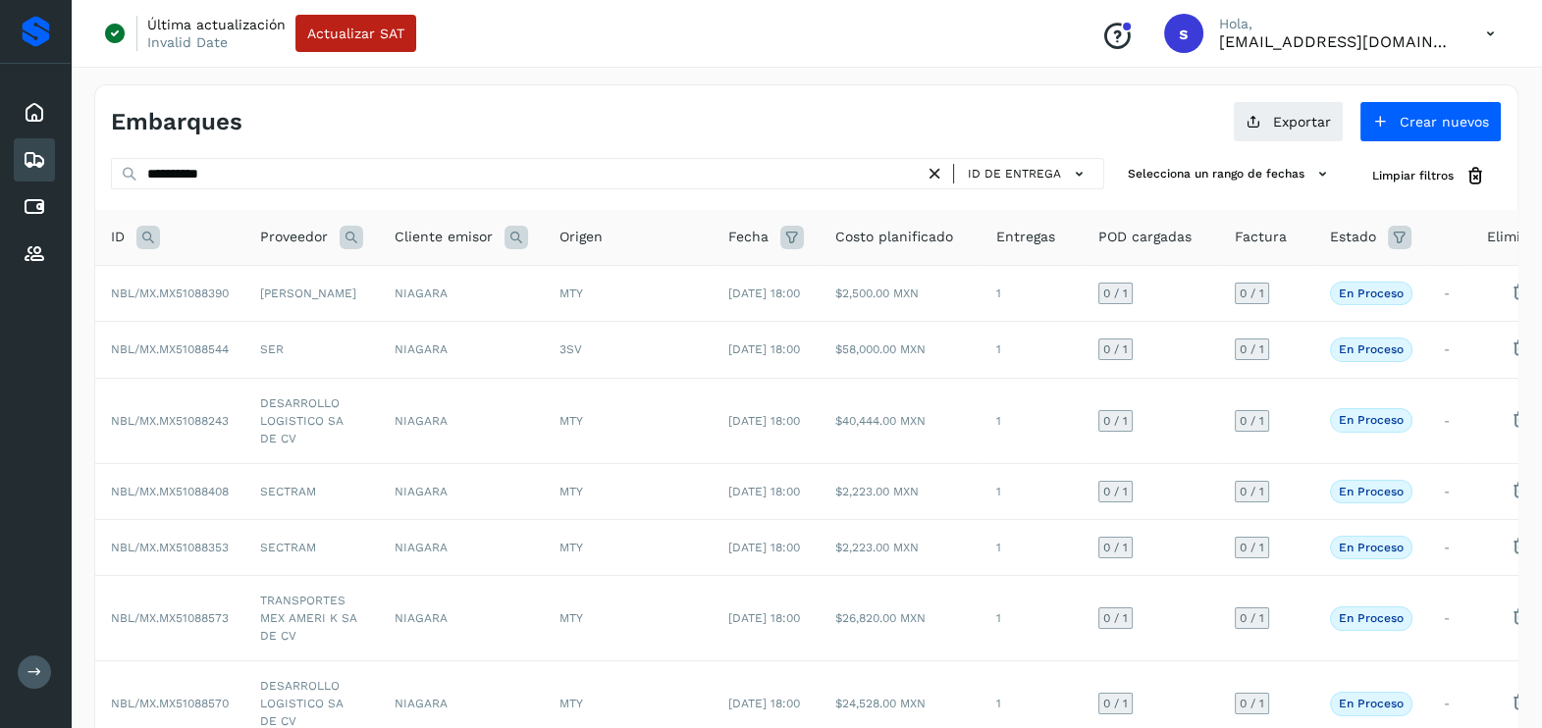 The width and height of the screenshot is (1542, 728). Describe the element at coordinates (355, 33) in the screenshot. I see `button: Actualizar SAT` at that location.